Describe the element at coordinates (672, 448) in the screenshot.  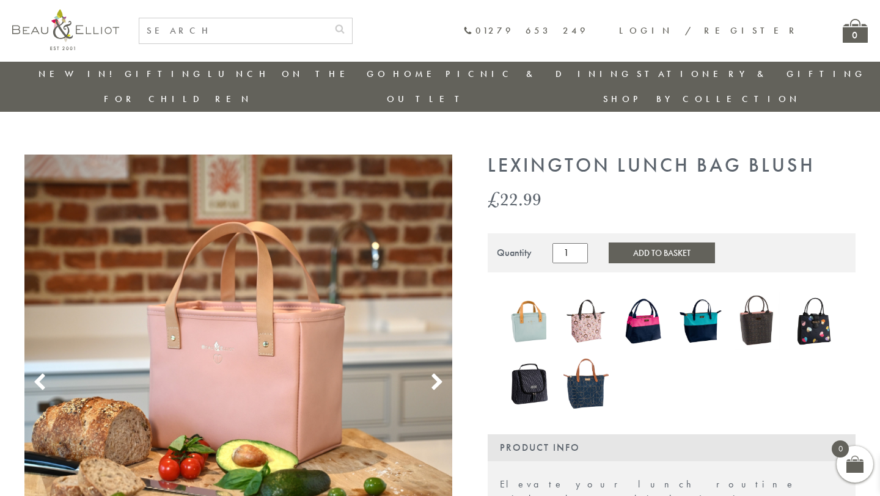
I see `div: Product Info` at that location.